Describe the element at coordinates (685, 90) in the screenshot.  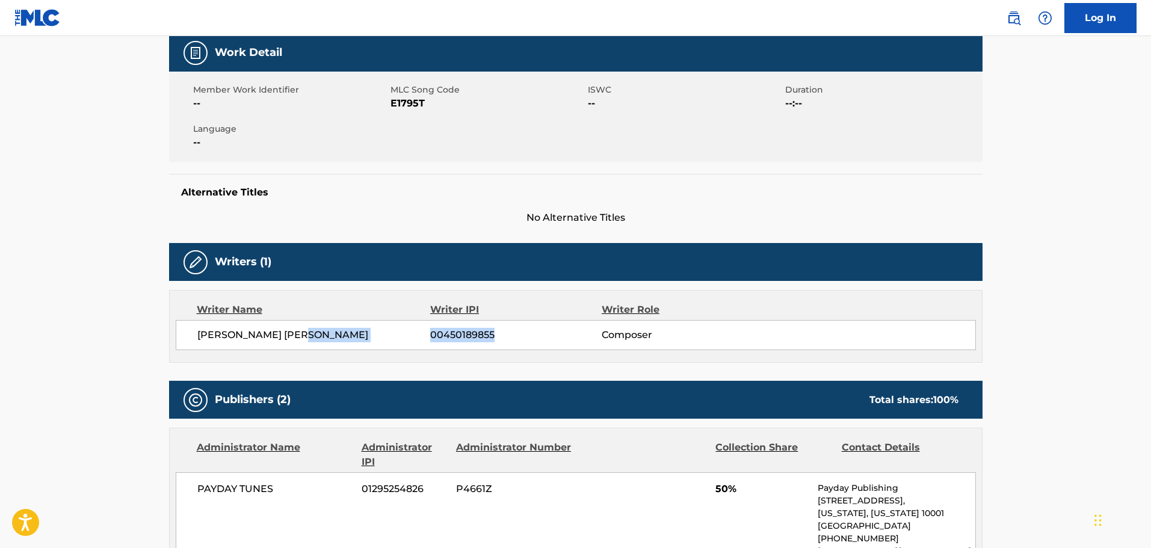
I see `span: ISWC` at that location.